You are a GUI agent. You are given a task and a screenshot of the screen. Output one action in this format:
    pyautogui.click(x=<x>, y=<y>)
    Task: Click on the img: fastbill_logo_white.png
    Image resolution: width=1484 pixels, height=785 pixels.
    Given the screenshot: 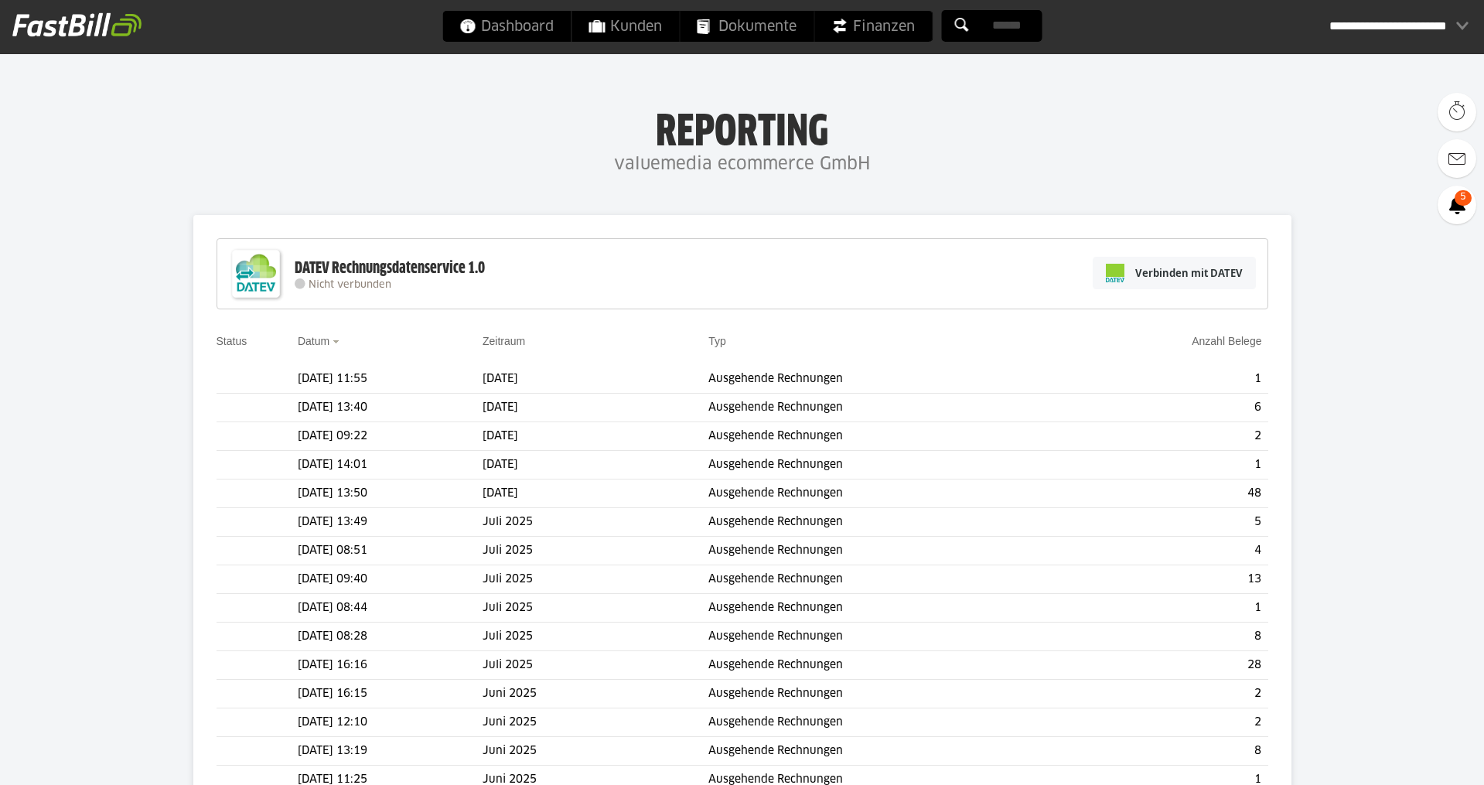 What is the action you would take?
    pyautogui.click(x=77, y=25)
    